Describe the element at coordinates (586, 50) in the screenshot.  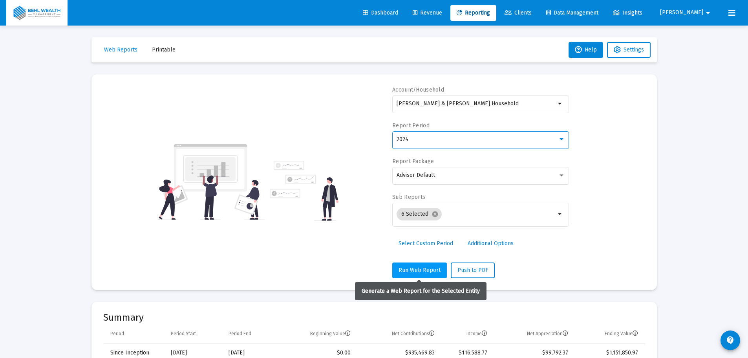
I see `button: Help` at that location.